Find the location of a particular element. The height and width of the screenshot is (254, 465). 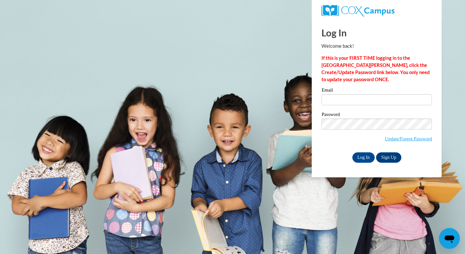

label: Email is located at coordinates (377, 91).